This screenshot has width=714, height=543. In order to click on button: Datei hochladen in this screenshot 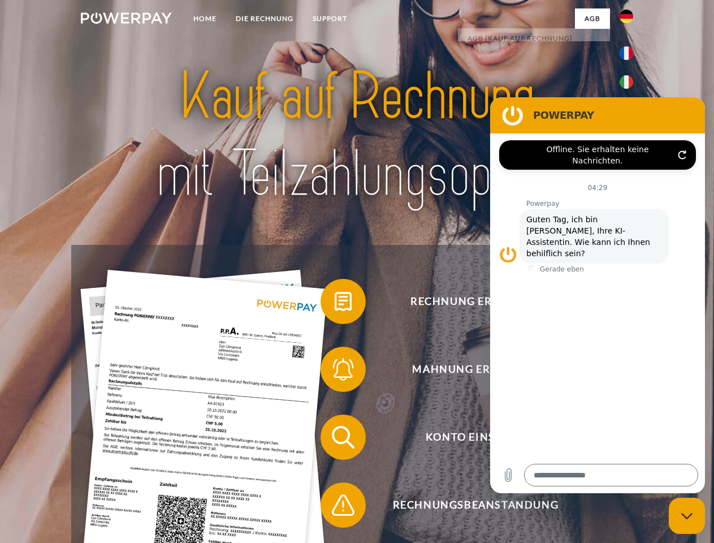, I will do `click(18, 378)`.